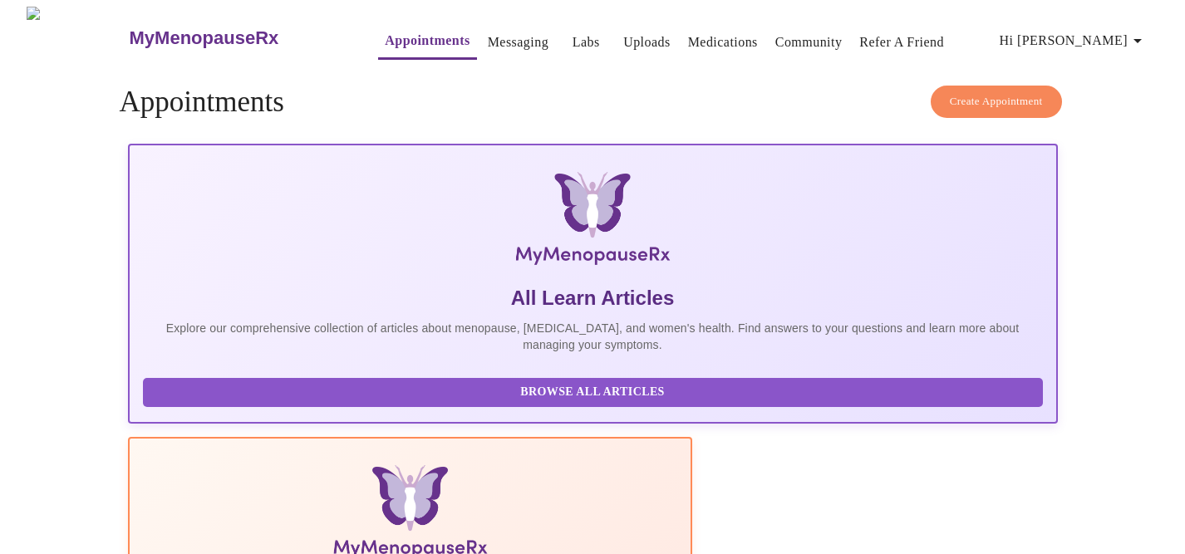 This screenshot has height=554, width=1185. What do you see at coordinates (647, 42) in the screenshot?
I see `button: Uploads` at bounding box center [647, 42].